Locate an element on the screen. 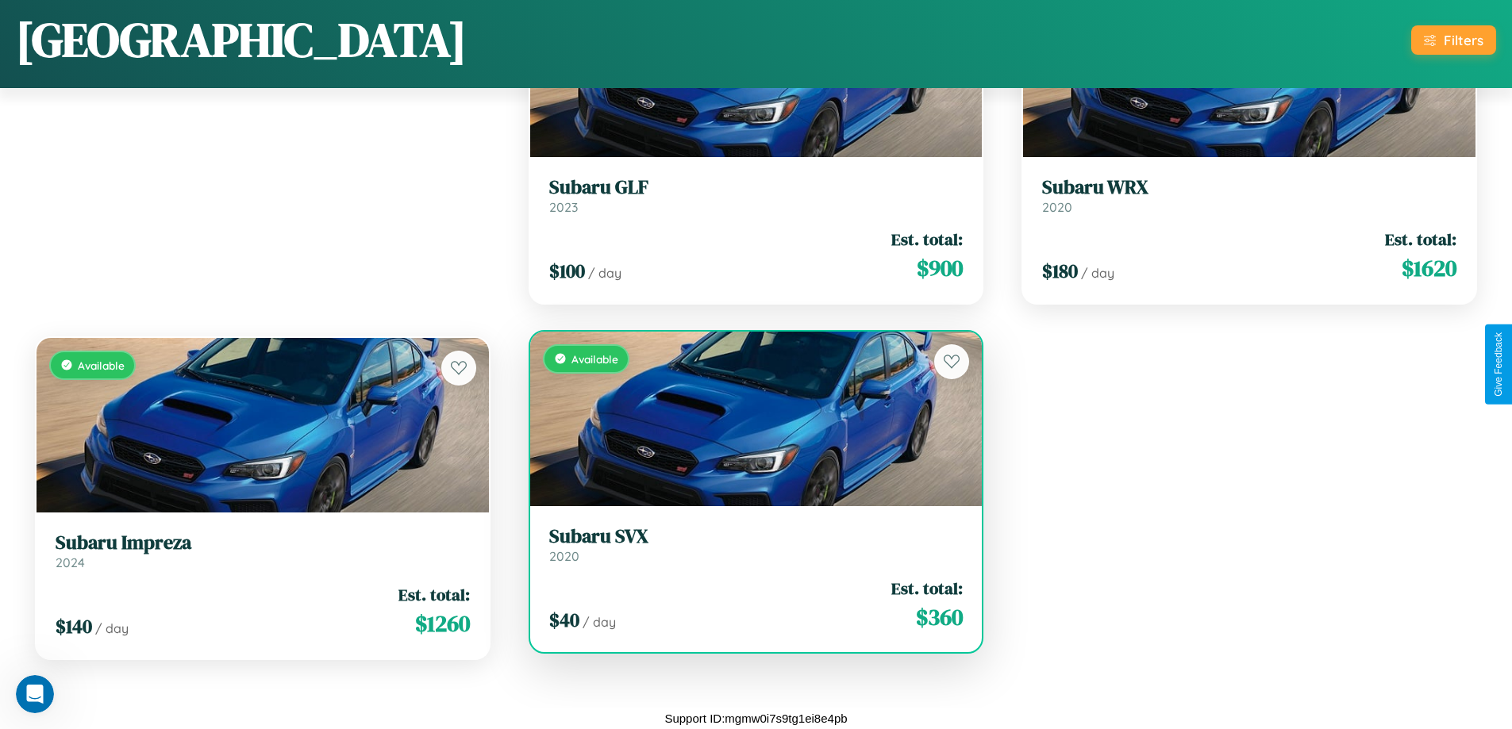 The height and width of the screenshot is (729, 1512). span: $ 100 is located at coordinates (567, 271).